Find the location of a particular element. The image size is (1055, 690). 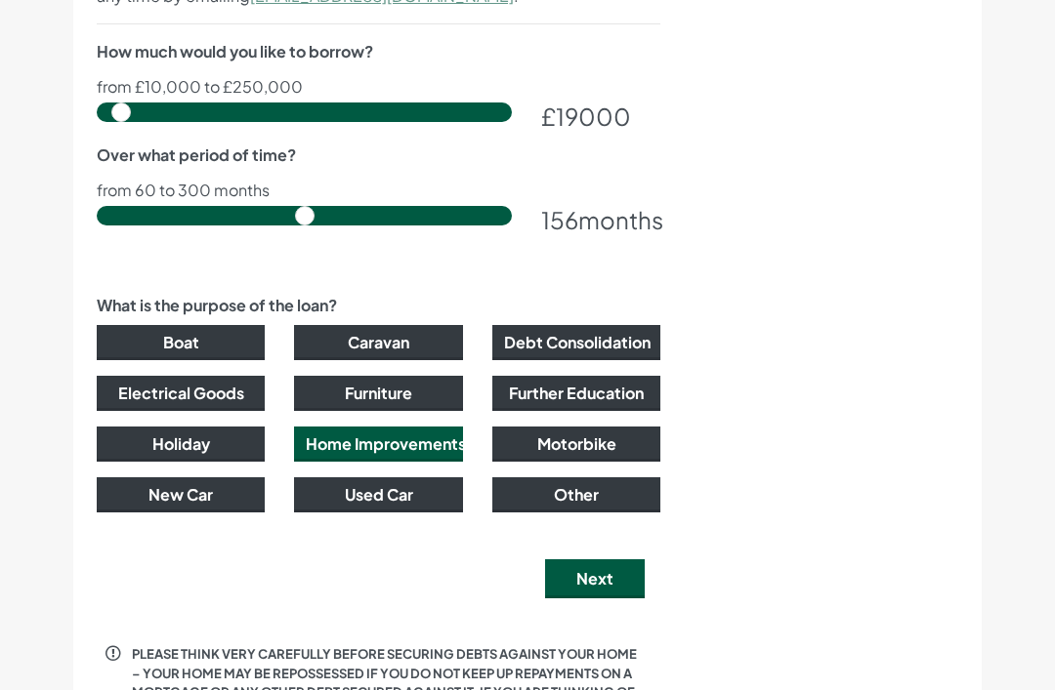

button: Next is located at coordinates (595, 579).